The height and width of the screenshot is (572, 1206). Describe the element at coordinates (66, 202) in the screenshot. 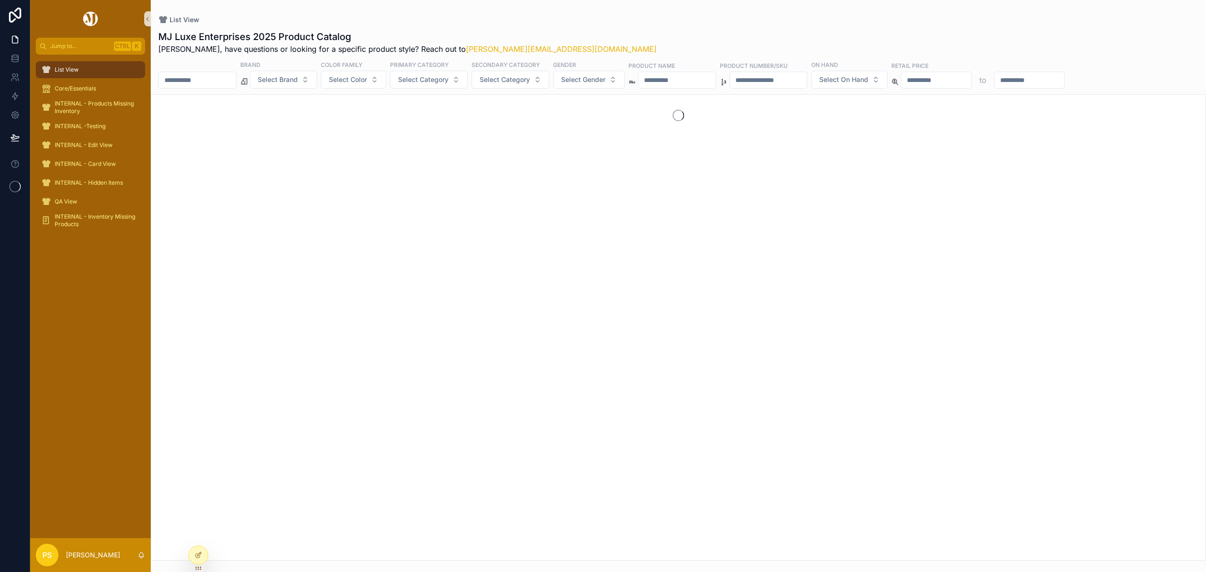

I see `span: QA View` at that location.